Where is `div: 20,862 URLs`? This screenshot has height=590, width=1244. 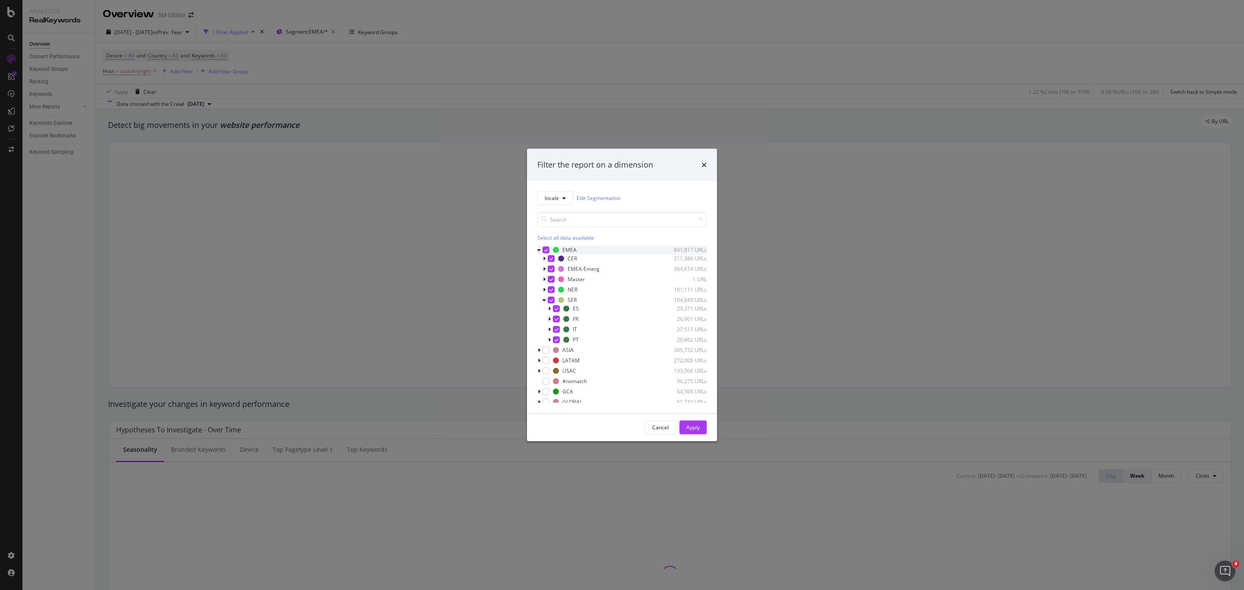 div: 20,862 URLs is located at coordinates (686, 340).